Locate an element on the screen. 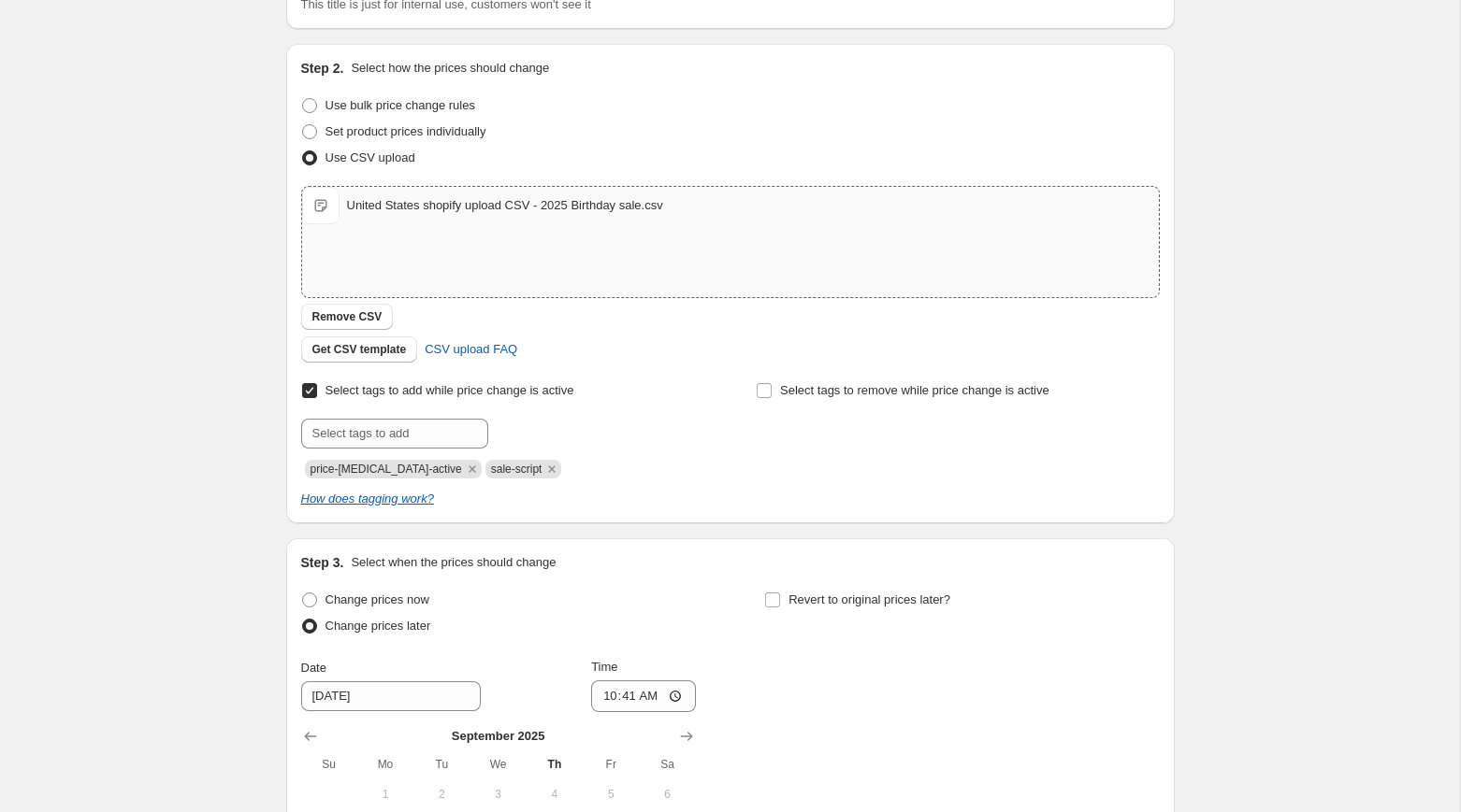 The image size is (1461, 812). span: Remove CSV is located at coordinates (347, 317).